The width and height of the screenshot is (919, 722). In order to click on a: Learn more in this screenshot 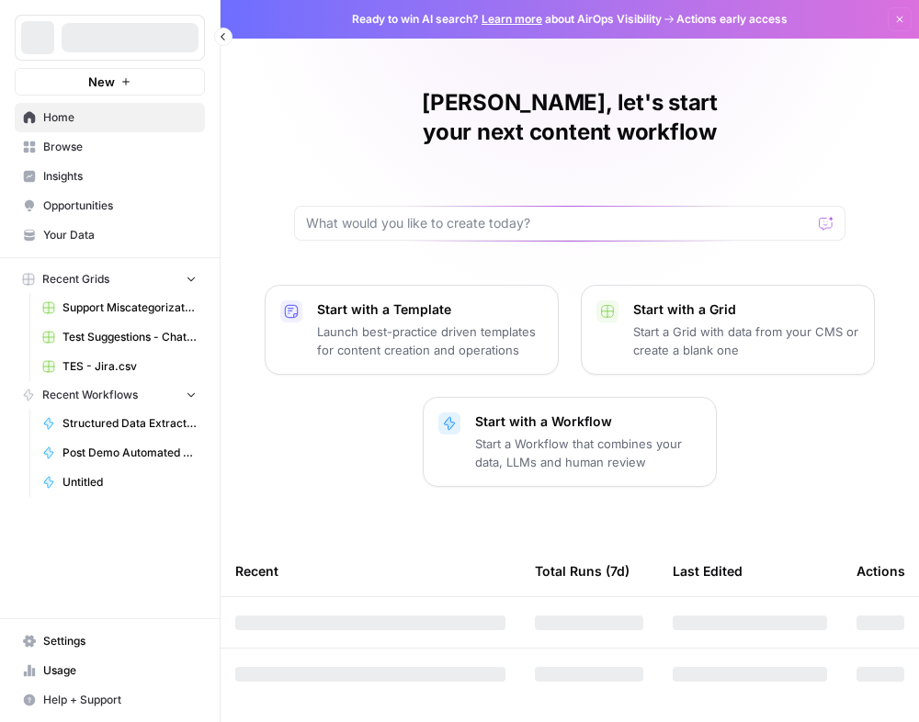, I will do `click(512, 18)`.